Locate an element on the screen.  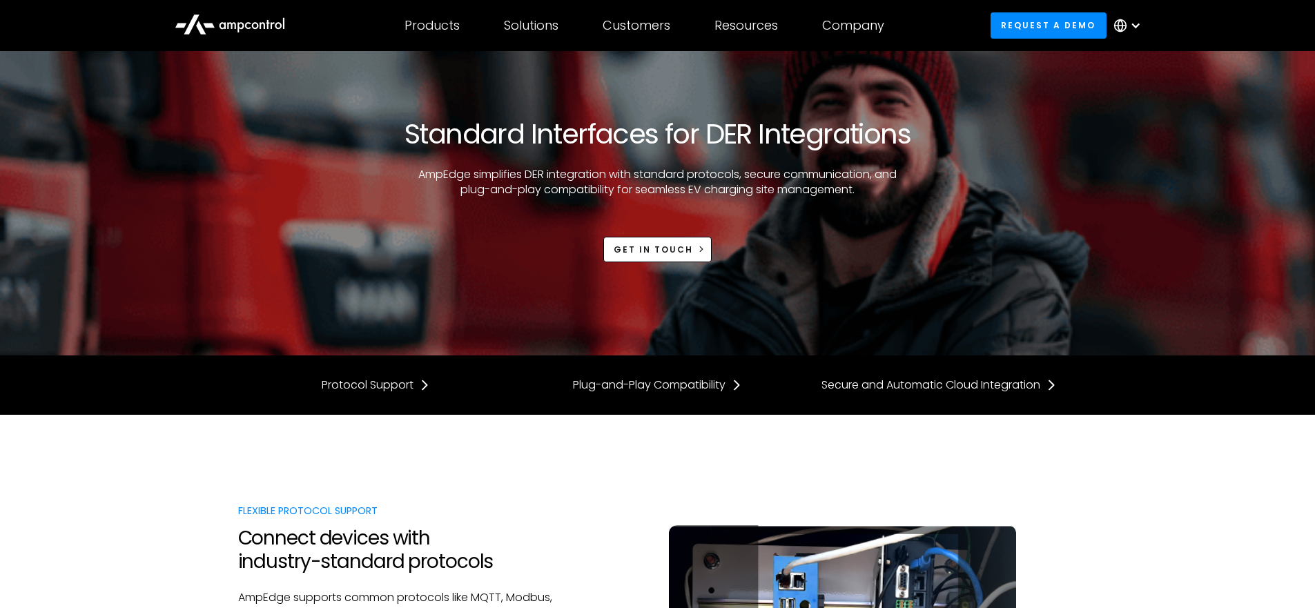
a: Request a demo is located at coordinates (1049, 25).